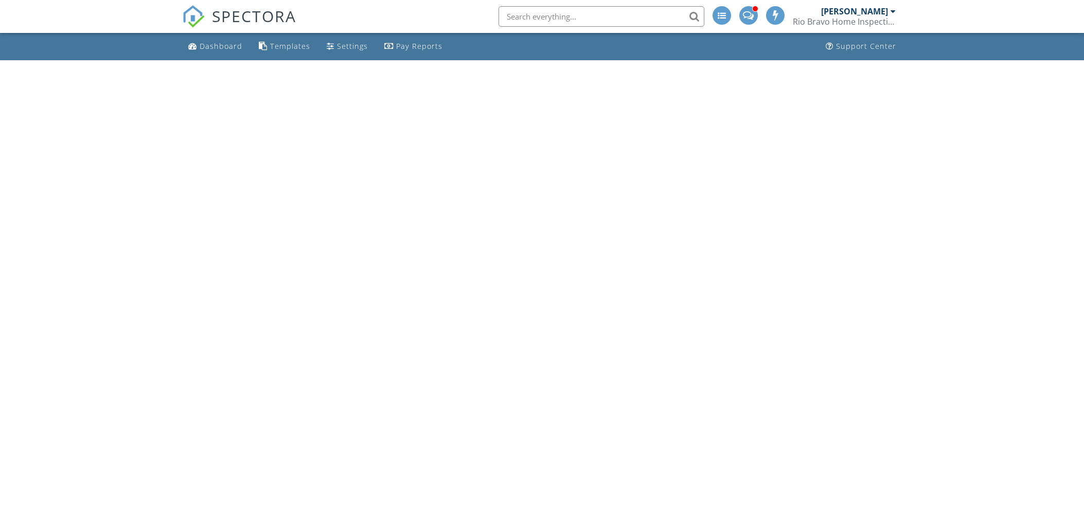 The width and height of the screenshot is (1084, 528). I want to click on div: Settings, so click(352, 46).